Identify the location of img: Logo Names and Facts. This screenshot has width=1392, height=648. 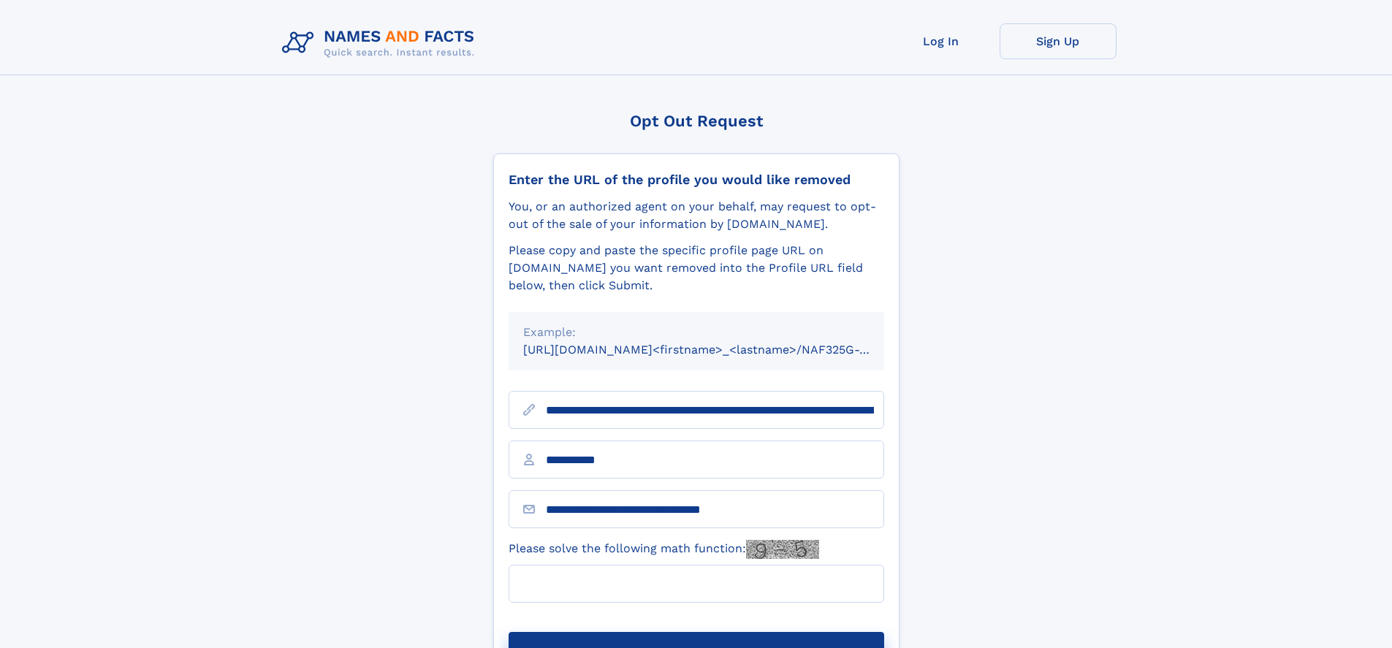
(381, 43).